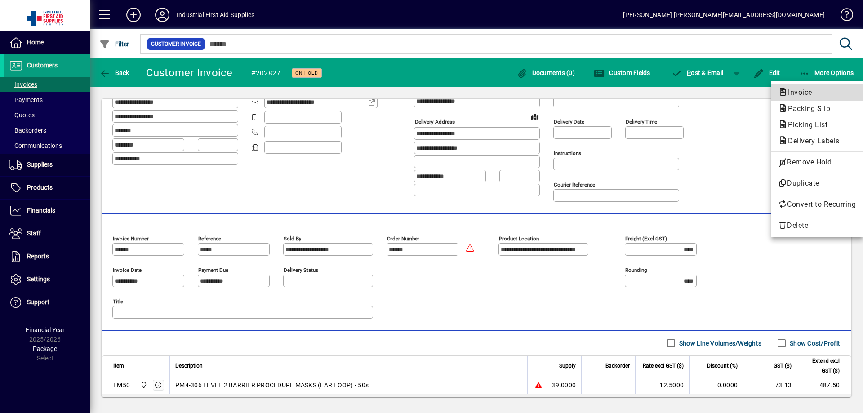 The height and width of the screenshot is (413, 863). What do you see at coordinates (817, 205) in the screenshot?
I see `span: Convert to Recurring` at bounding box center [817, 205].